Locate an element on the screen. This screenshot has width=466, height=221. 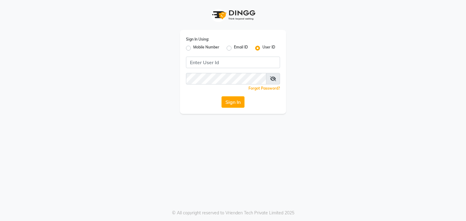
a: Forgot Password? is located at coordinates (264, 88).